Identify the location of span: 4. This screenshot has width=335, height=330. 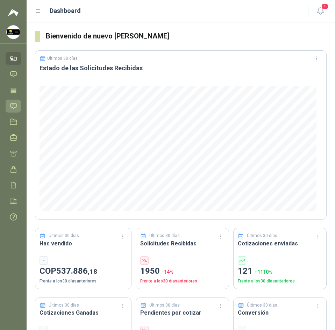
(324, 6).